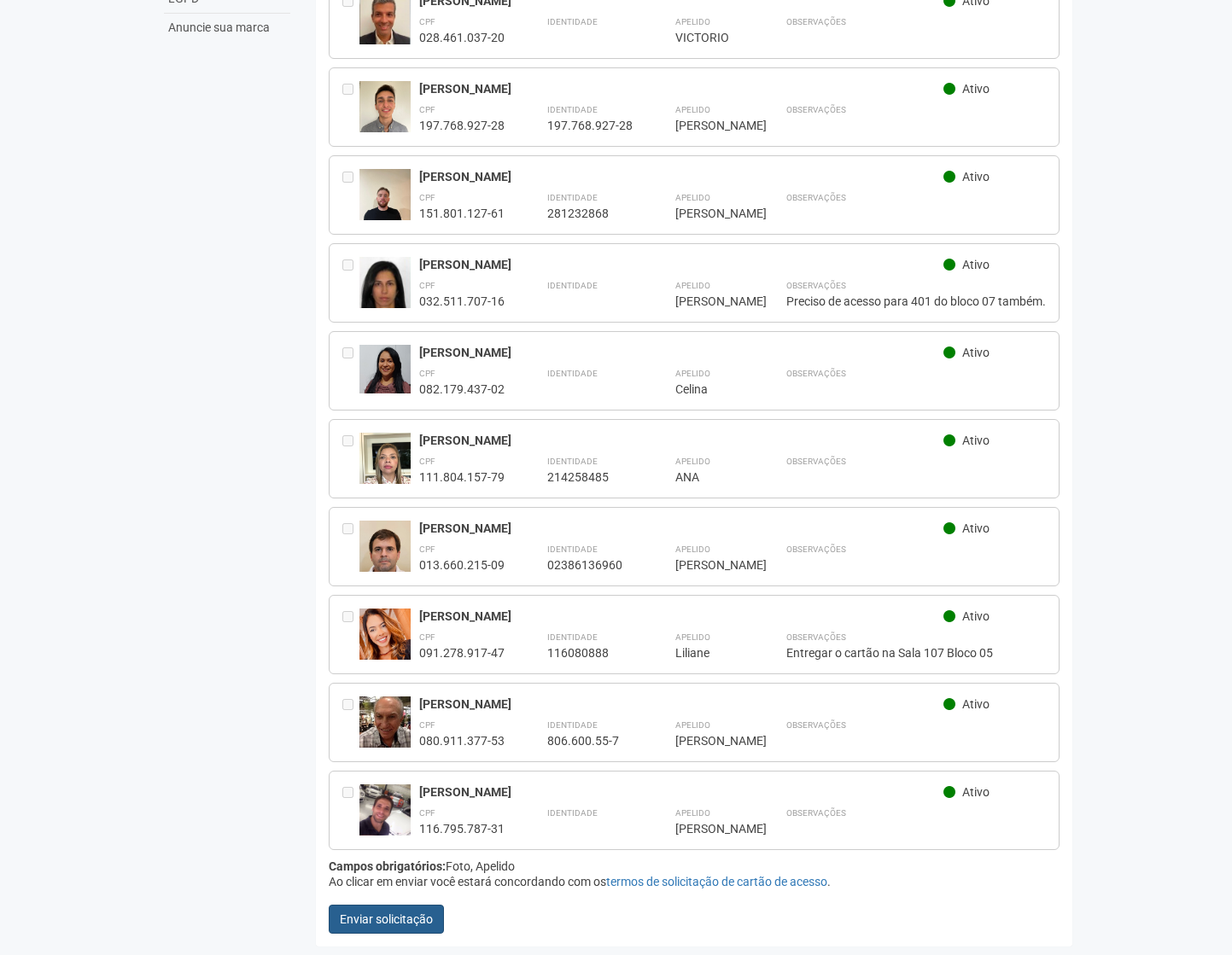  Describe the element at coordinates (709, 653) in the screenshot. I see `div: Liliane` at that location.